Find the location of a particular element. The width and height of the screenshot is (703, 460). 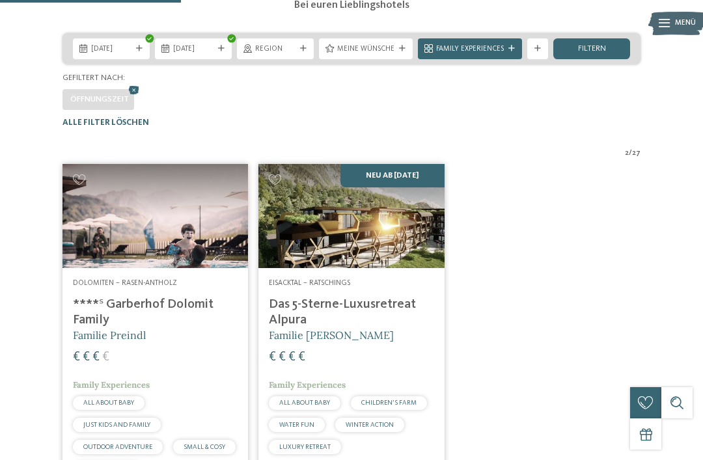

span: Dolomiten – Rasen-Antholz is located at coordinates (125, 283).